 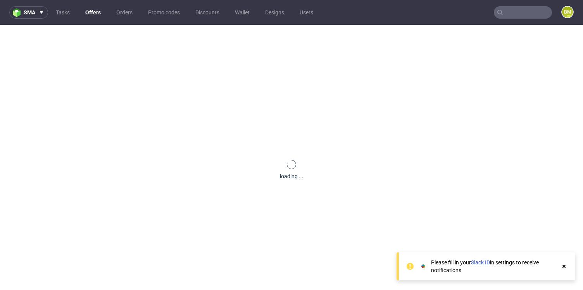 What do you see at coordinates (242, 12) in the screenshot?
I see `a: Wallet` at bounding box center [242, 12].